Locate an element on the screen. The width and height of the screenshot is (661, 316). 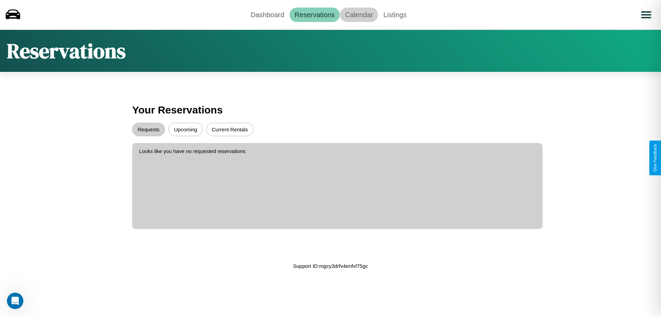
div: Give Feedback is located at coordinates (655, 158).